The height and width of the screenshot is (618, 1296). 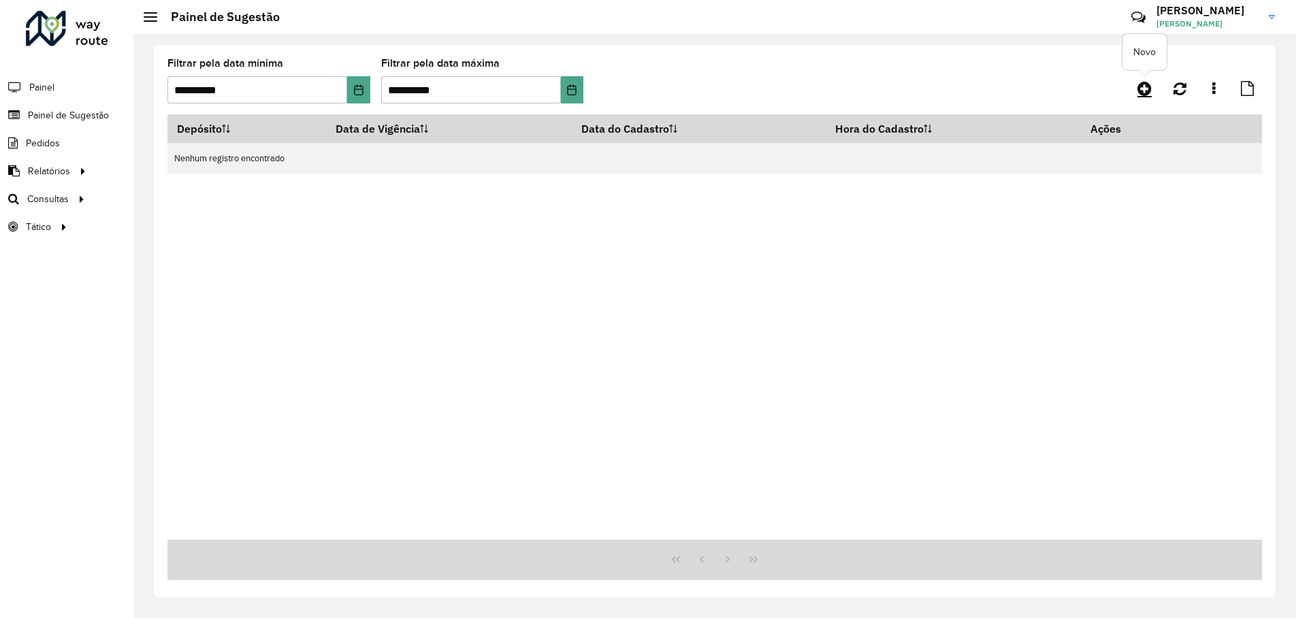 I want to click on th: Data de Vigência, so click(x=449, y=129).